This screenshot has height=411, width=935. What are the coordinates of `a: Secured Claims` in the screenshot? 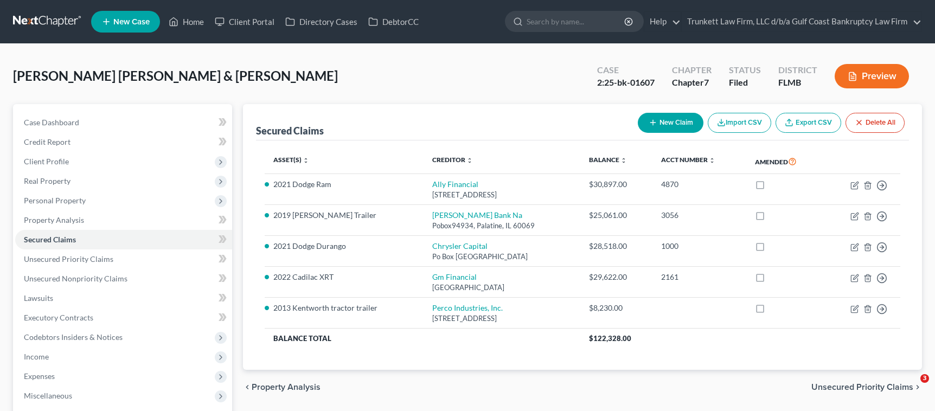 It's located at (124, 240).